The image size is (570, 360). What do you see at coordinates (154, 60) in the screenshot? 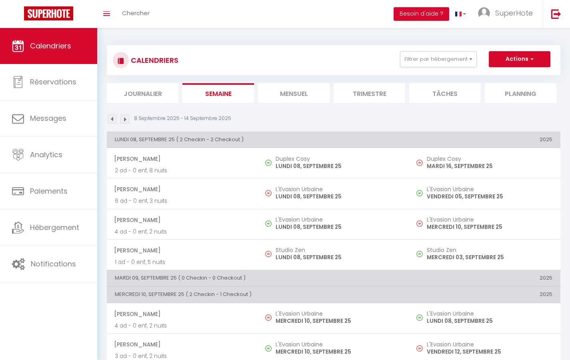
I see `h3: CALENDRIERS` at bounding box center [154, 60].